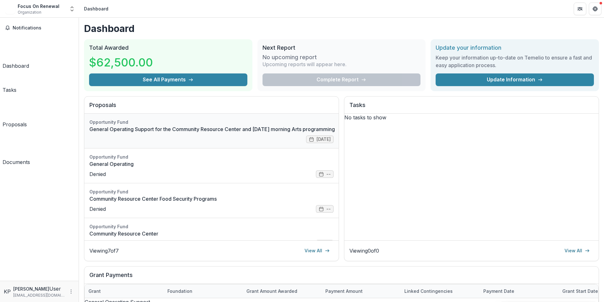  Describe the element at coordinates (39, 28) in the screenshot. I see `button: Notifications` at that location.